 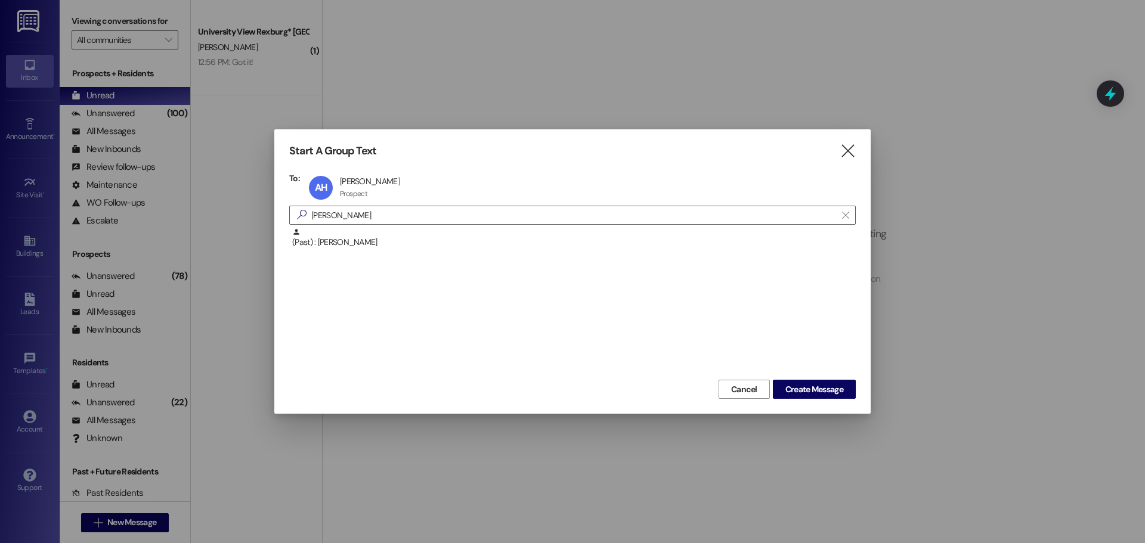 I want to click on button: Create Message, so click(x=814, y=389).